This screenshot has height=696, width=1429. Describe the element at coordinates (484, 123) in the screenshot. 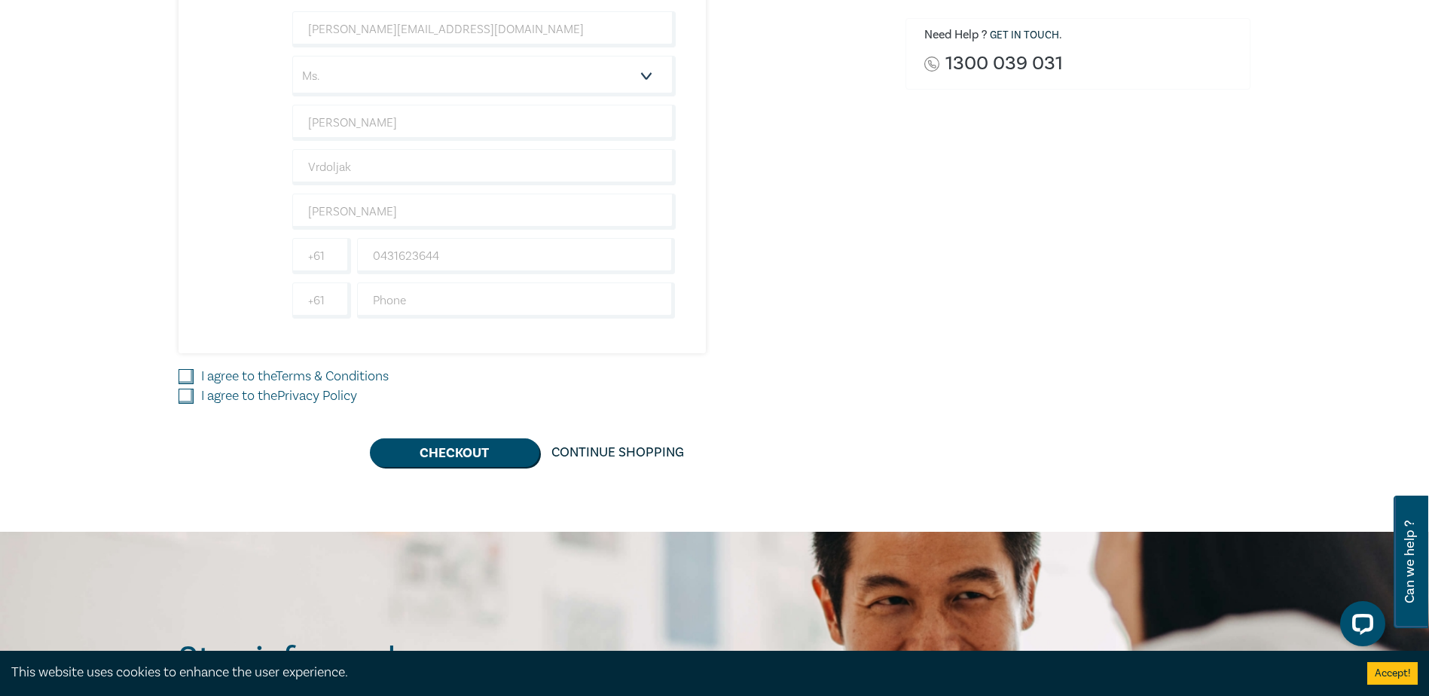

I see `input: First Name*` at that location.